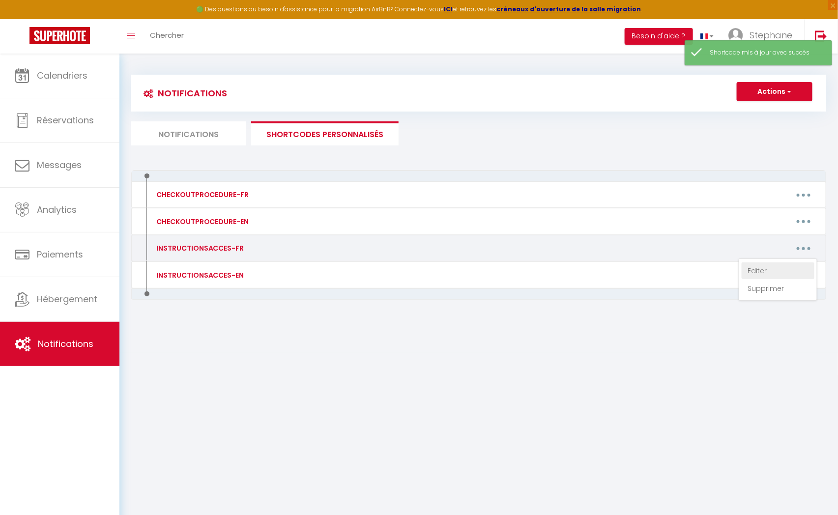  What do you see at coordinates (778, 271) in the screenshot?
I see `a: Editer` at bounding box center [778, 271].